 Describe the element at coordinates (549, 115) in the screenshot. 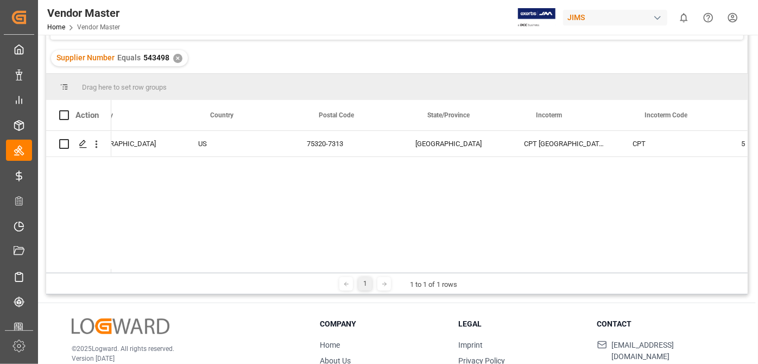

I see `span: Incoterm` at that location.